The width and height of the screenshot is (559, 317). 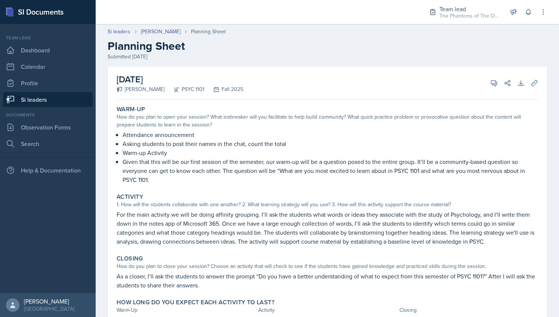 What do you see at coordinates (130, 258) in the screenshot?
I see `label: Closing` at bounding box center [130, 258].